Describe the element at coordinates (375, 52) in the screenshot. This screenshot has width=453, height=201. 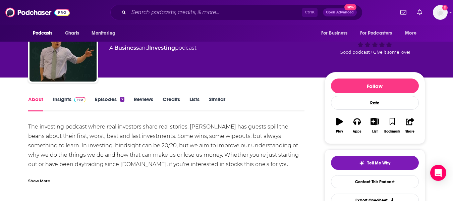
I see `span: Good podcast? Give it some love!` at that location.